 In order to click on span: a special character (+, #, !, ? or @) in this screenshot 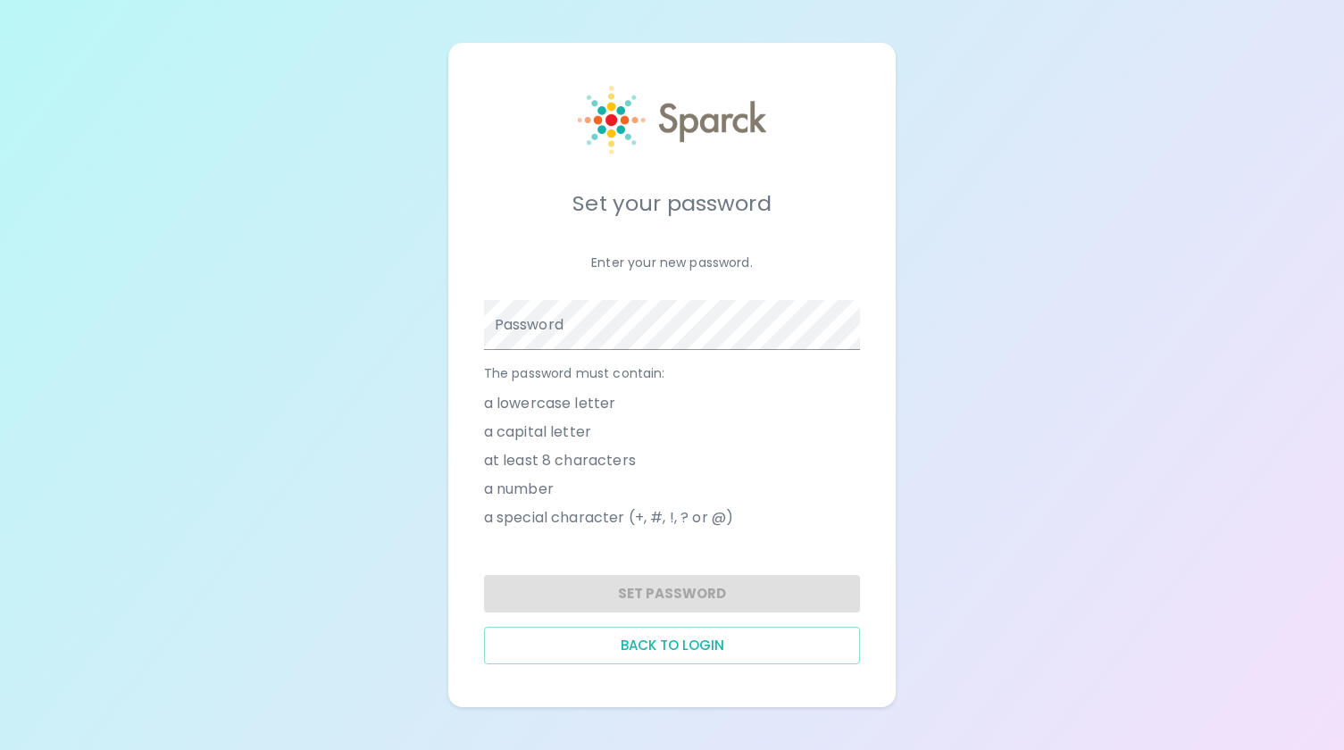, I will do `click(609, 518)`.